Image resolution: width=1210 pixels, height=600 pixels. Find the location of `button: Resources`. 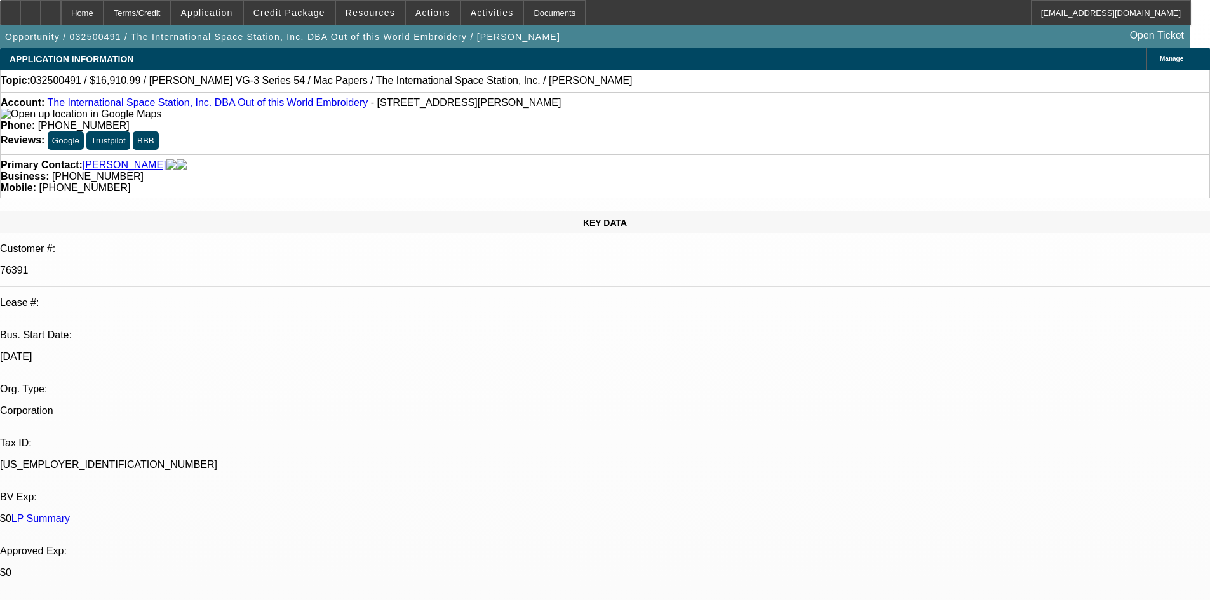

button: Resources is located at coordinates (370, 13).